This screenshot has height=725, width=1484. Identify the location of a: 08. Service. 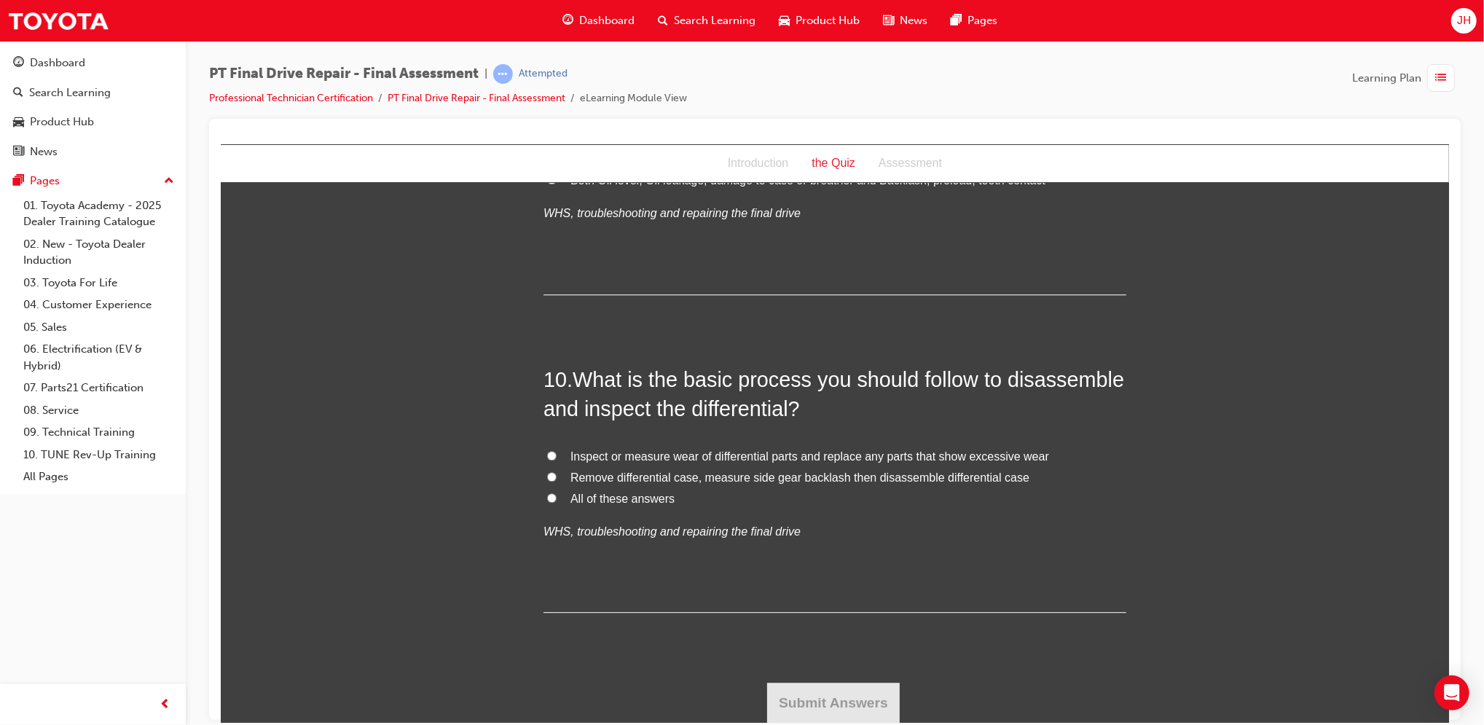
(98, 410).